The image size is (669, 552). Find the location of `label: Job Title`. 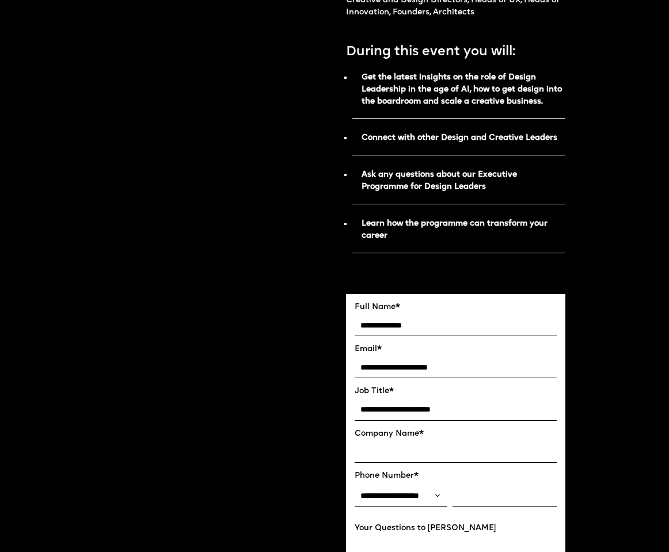

label: Job Title is located at coordinates (455, 392).